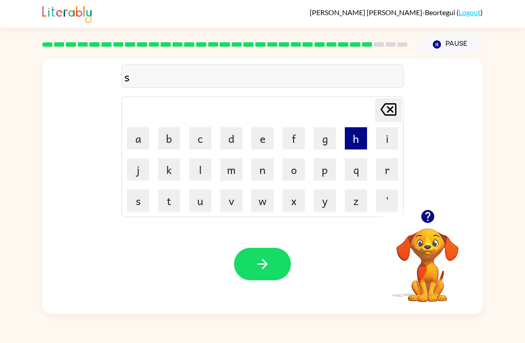  I want to click on button: i, so click(387, 138).